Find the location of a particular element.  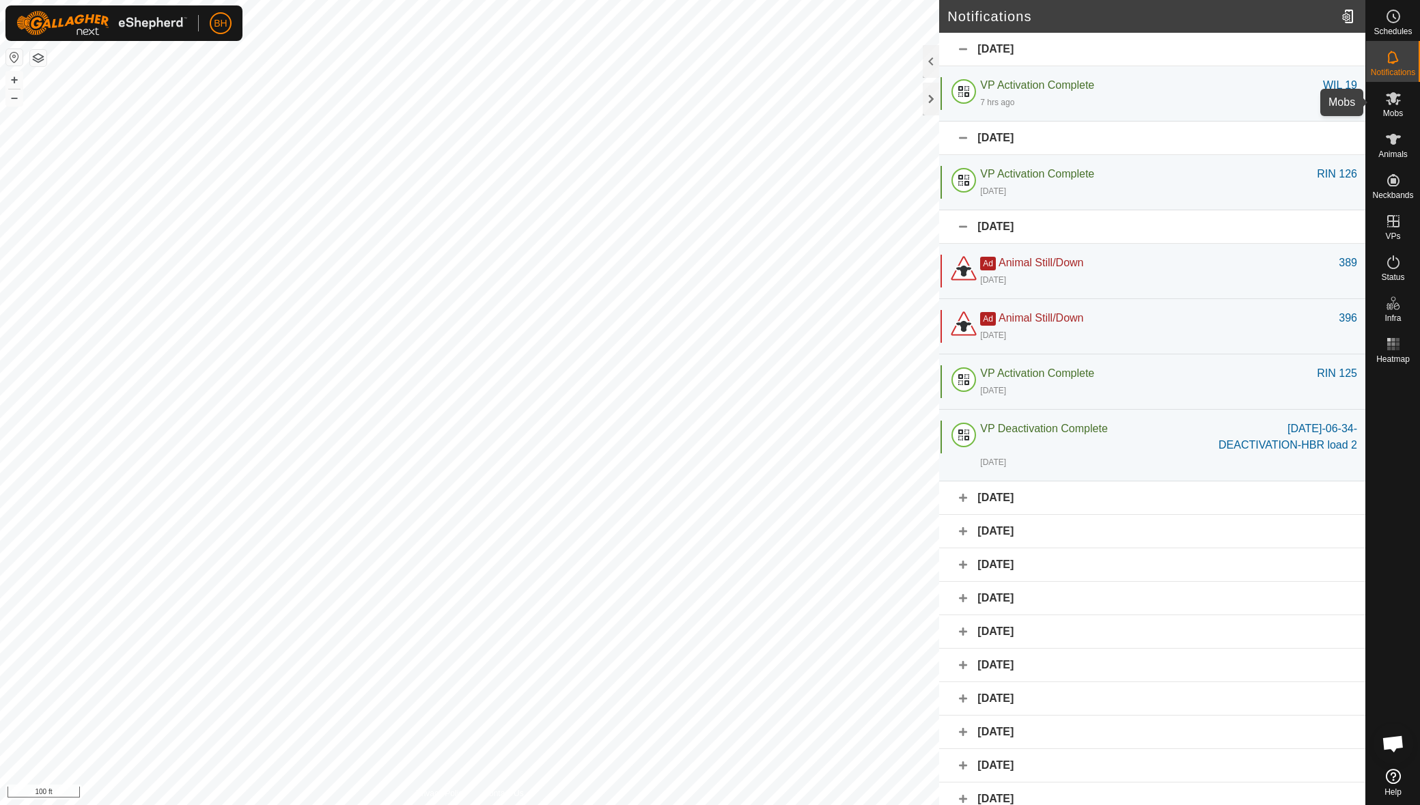

span: BH is located at coordinates (220, 23).